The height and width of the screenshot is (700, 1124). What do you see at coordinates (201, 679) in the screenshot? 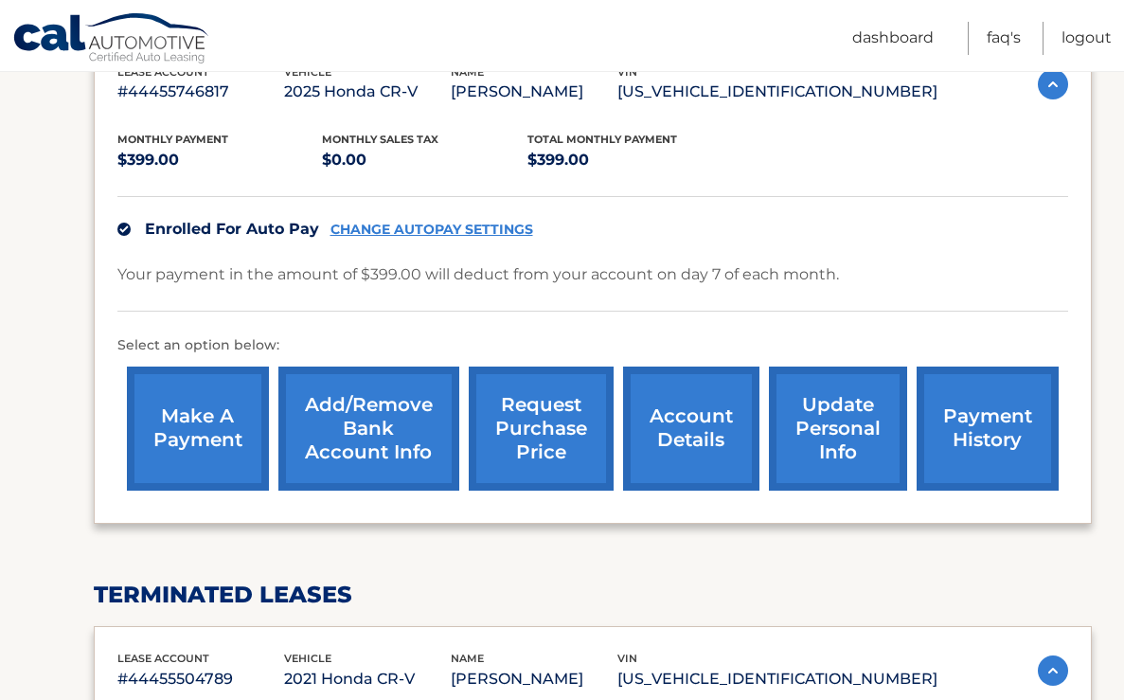
I see `p: #44455504789` at bounding box center [201, 679].